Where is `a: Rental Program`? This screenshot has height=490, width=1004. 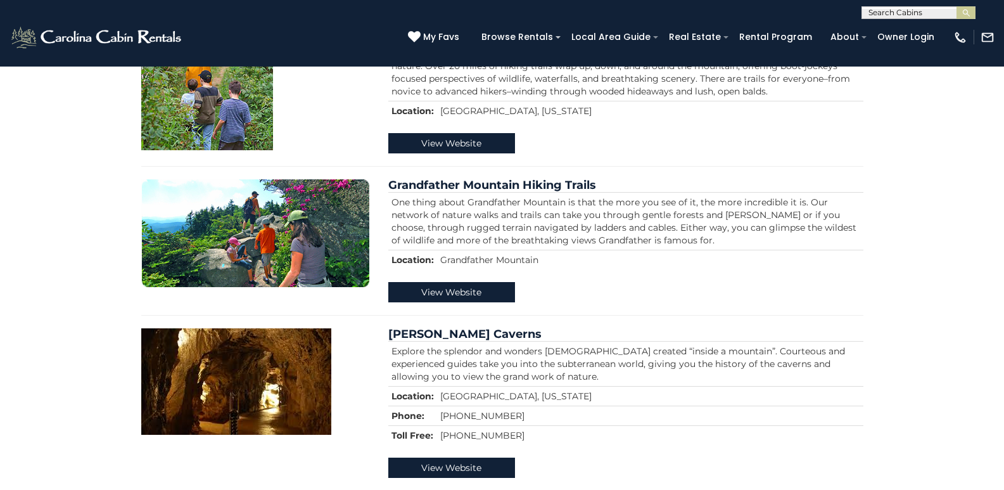
a: Rental Program is located at coordinates (775, 37).